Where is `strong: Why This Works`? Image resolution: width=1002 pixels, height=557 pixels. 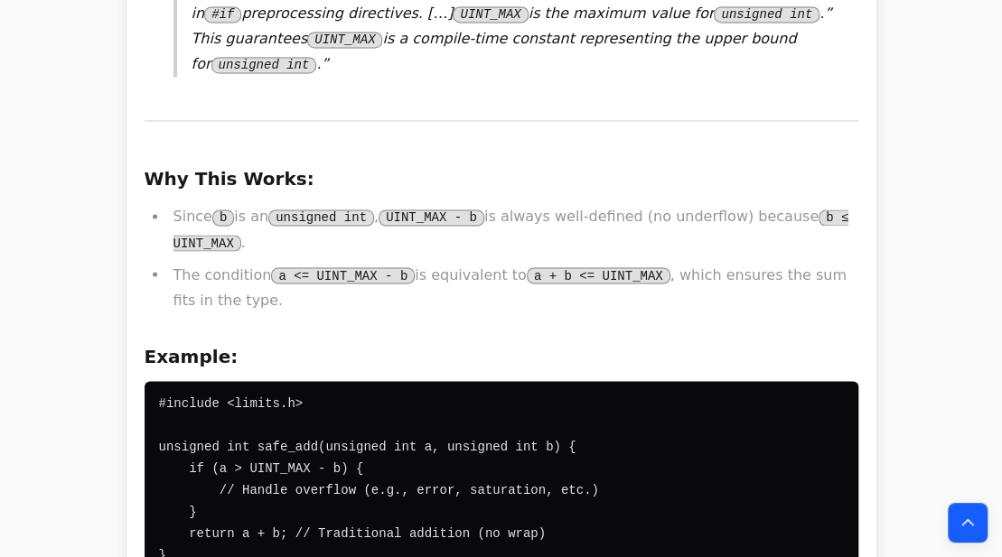
strong: Why This Works is located at coordinates (226, 179).